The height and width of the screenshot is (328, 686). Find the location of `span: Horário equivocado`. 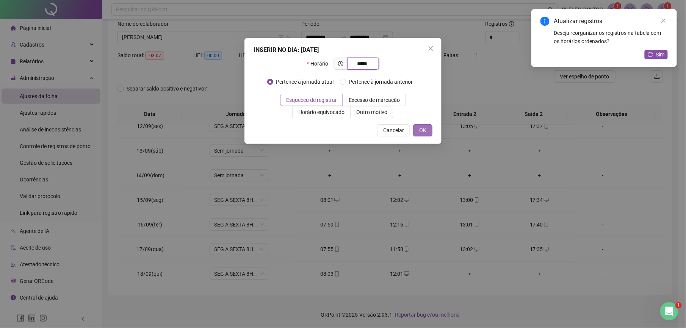

span: Horário equivocado is located at coordinates (321, 112).